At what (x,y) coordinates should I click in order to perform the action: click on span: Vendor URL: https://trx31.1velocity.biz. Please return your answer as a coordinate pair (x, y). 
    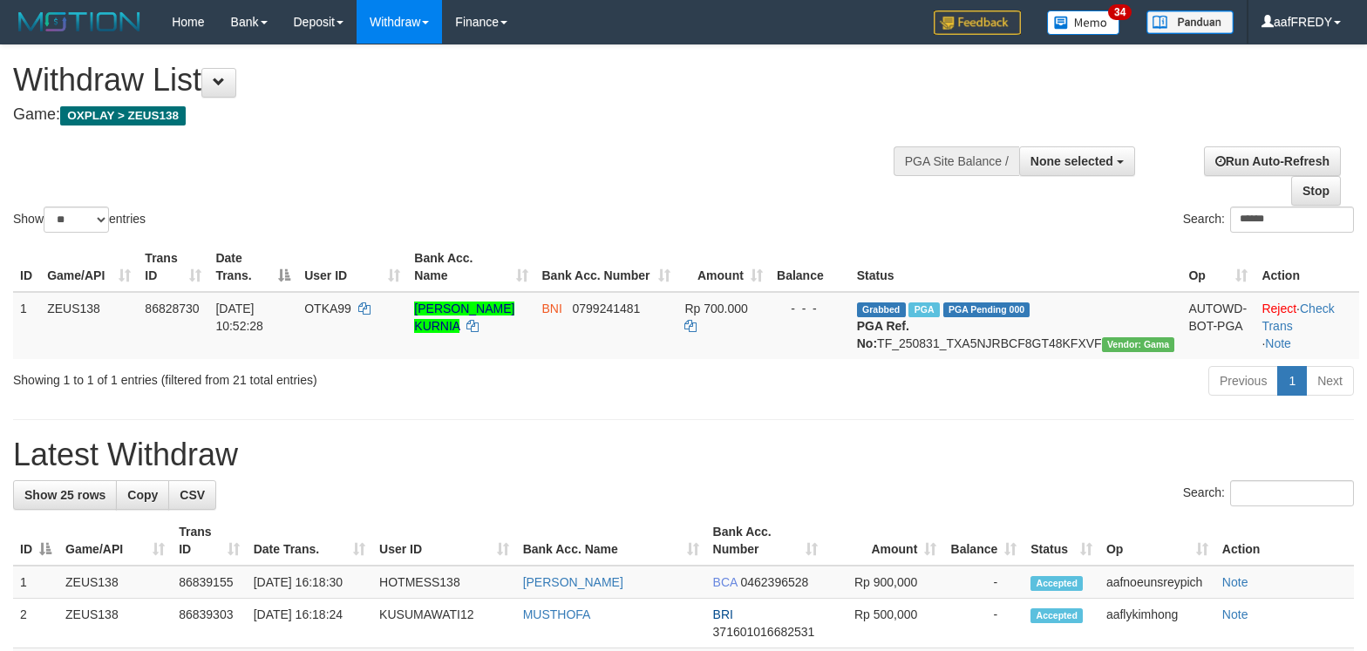
    Looking at the image, I should click on (1138, 344).